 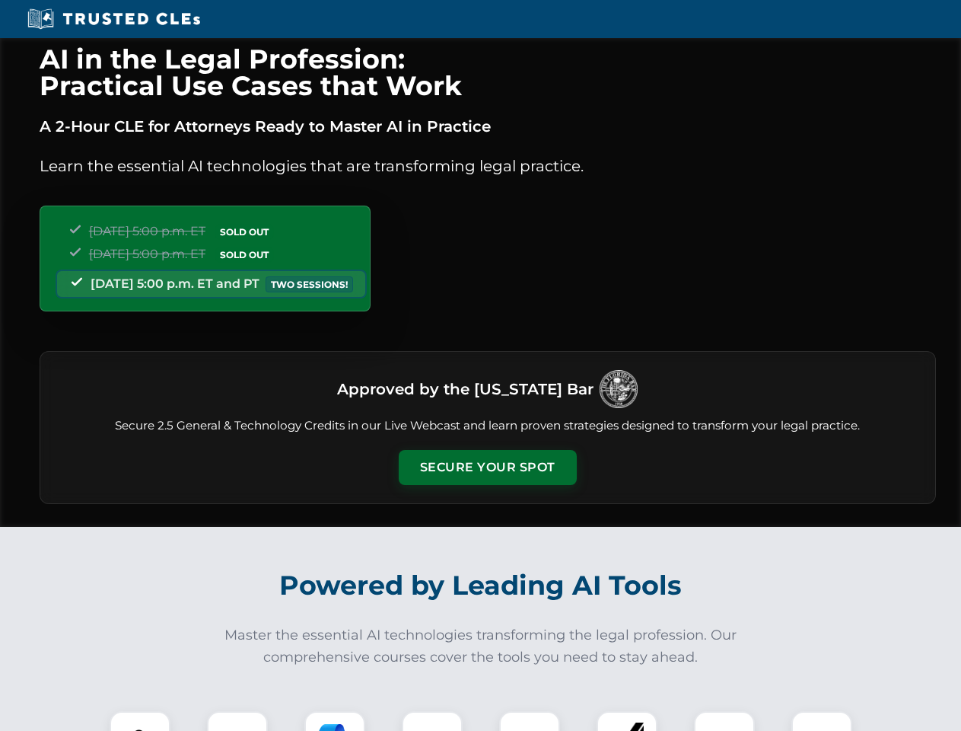 What do you see at coordinates (488, 467) in the screenshot?
I see `button: Secure Your Spot` at bounding box center [488, 467].